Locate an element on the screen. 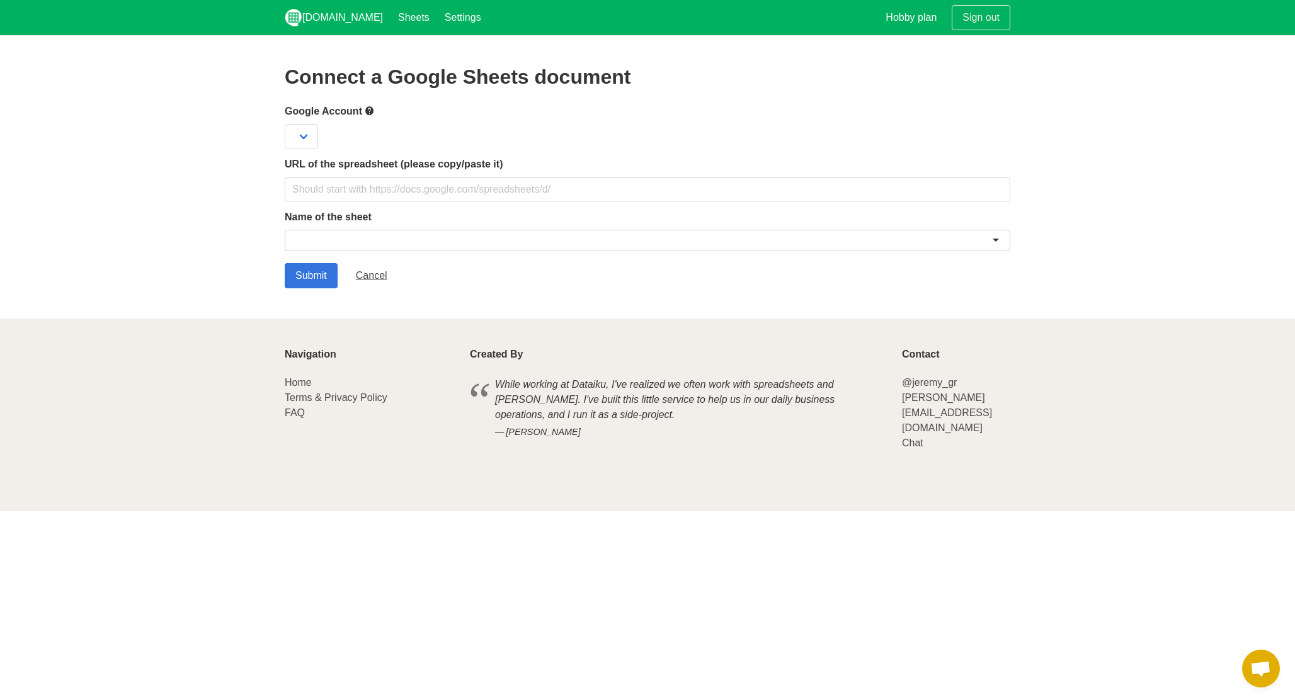 The width and height of the screenshot is (1295, 700). p: Contact is located at coordinates (956, 354).